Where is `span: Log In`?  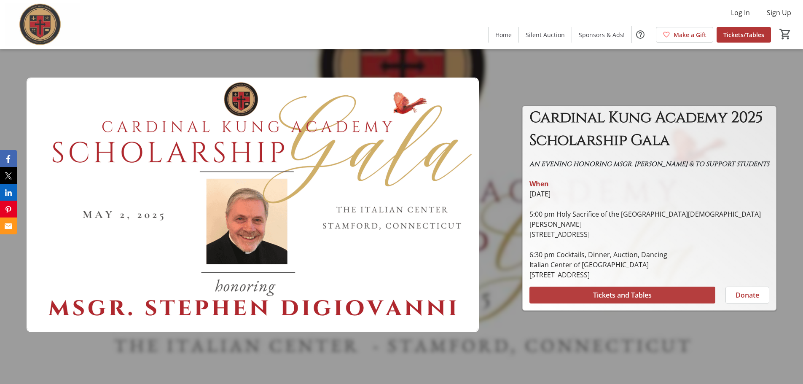
span: Log In is located at coordinates (740, 13).